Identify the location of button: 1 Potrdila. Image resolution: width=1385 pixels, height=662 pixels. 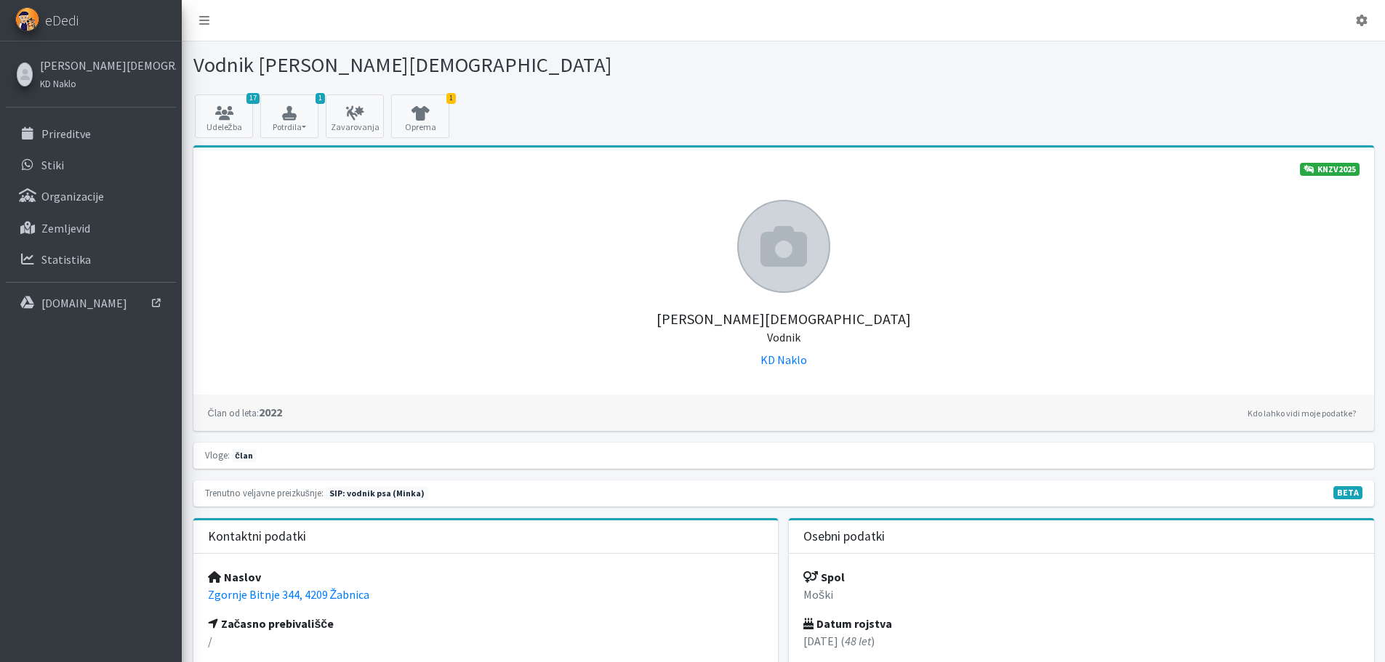
(289, 116).